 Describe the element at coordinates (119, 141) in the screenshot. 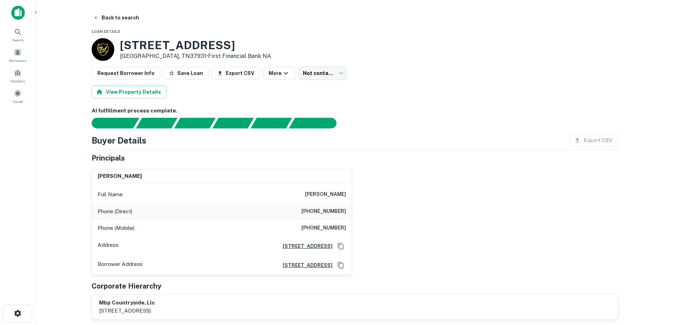

I see `h4: Buyer Details` at that location.